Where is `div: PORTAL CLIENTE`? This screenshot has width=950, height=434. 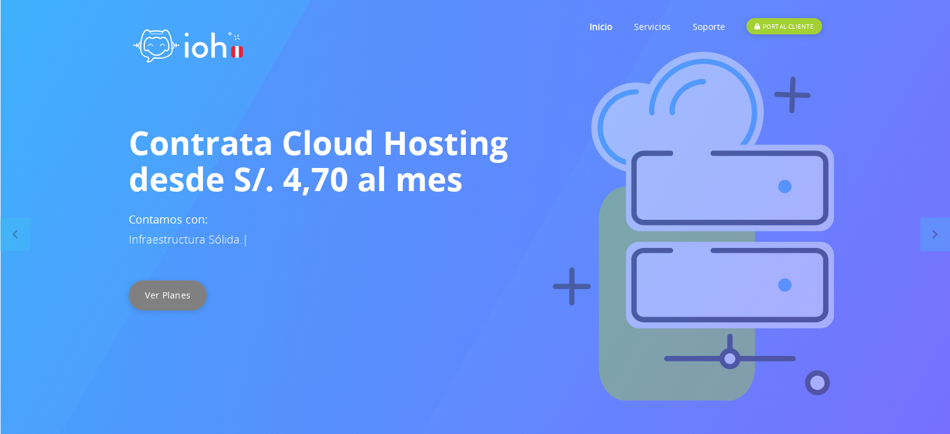
div: PORTAL CLIENTE is located at coordinates (784, 26).